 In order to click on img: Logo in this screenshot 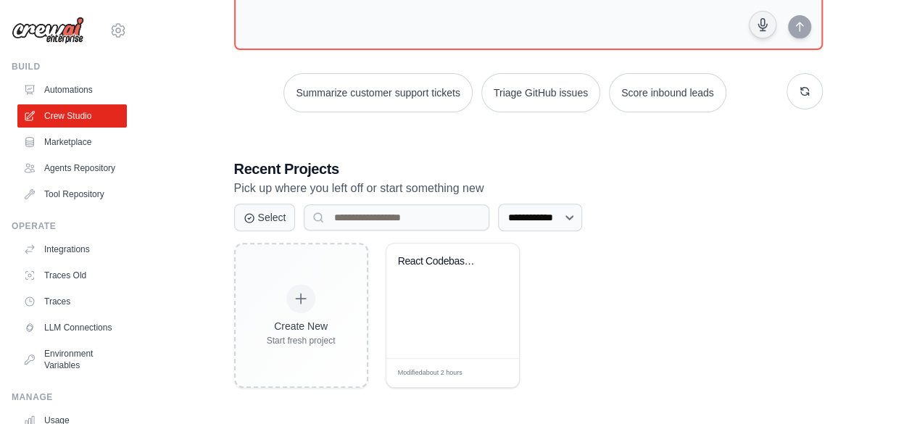, I will do `click(48, 30)`.